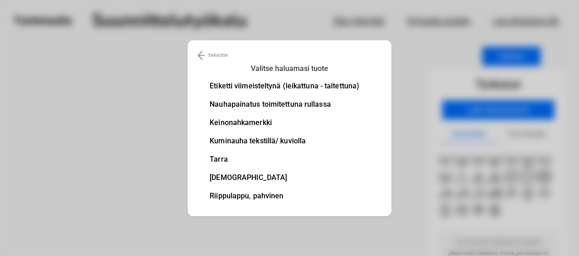 The height and width of the screenshot is (256, 579). Describe the element at coordinates (284, 86) in the screenshot. I see `li: Etiketti viimeisteltynä (leikattuna - taitettuna)` at that location.